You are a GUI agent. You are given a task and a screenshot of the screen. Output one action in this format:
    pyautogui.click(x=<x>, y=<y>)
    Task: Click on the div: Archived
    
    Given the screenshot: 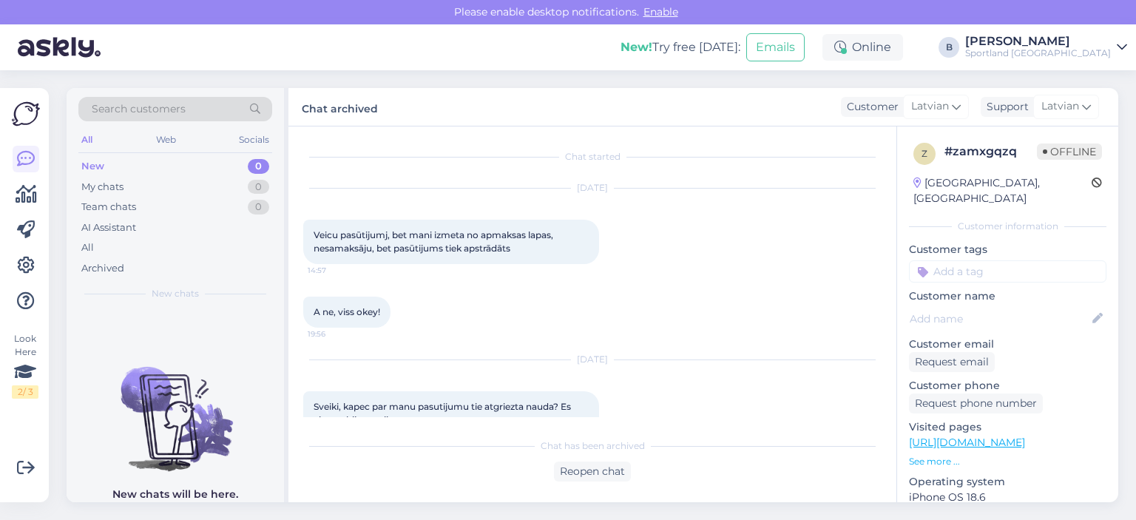 What is the action you would take?
    pyautogui.click(x=103, y=268)
    